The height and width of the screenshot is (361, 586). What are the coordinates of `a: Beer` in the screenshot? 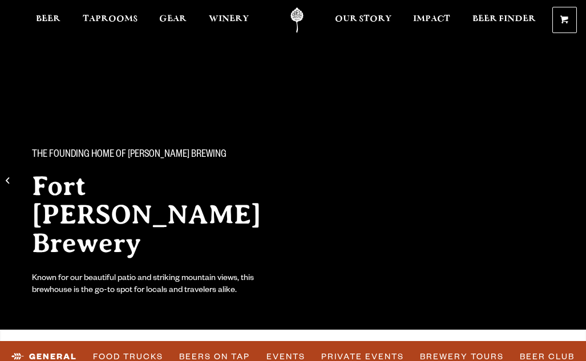 It's located at (48, 20).